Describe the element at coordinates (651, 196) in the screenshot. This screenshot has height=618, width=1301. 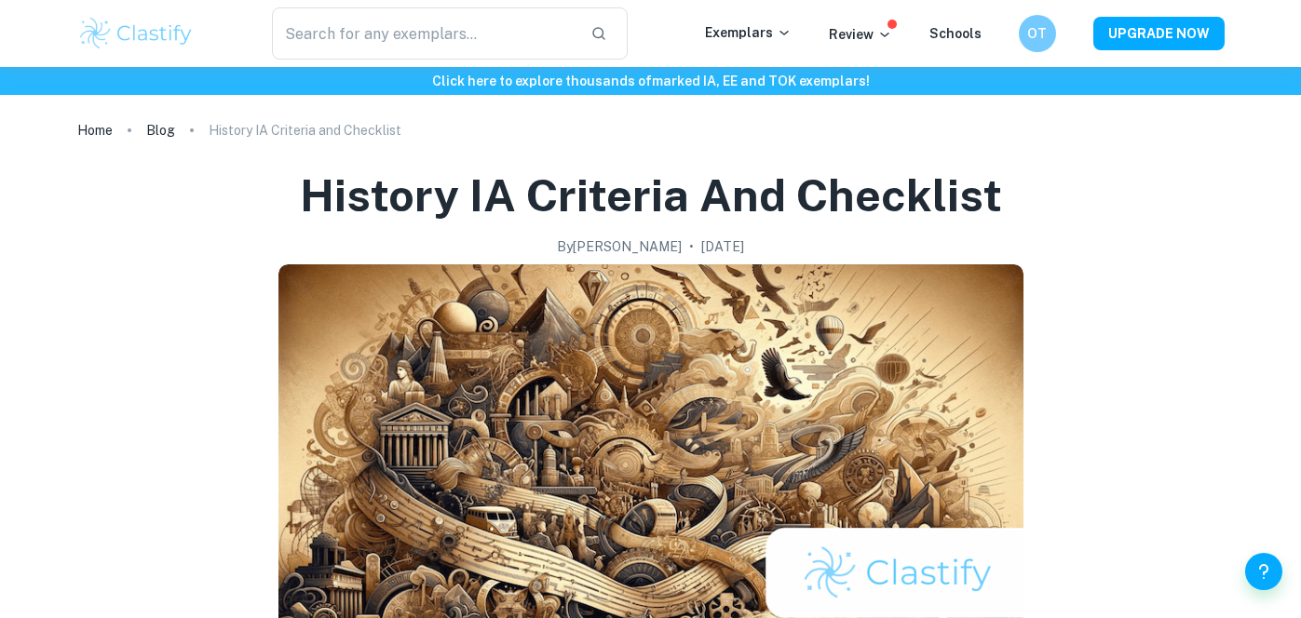
I see `h1: History IA Criteria and Checklist` at that location.